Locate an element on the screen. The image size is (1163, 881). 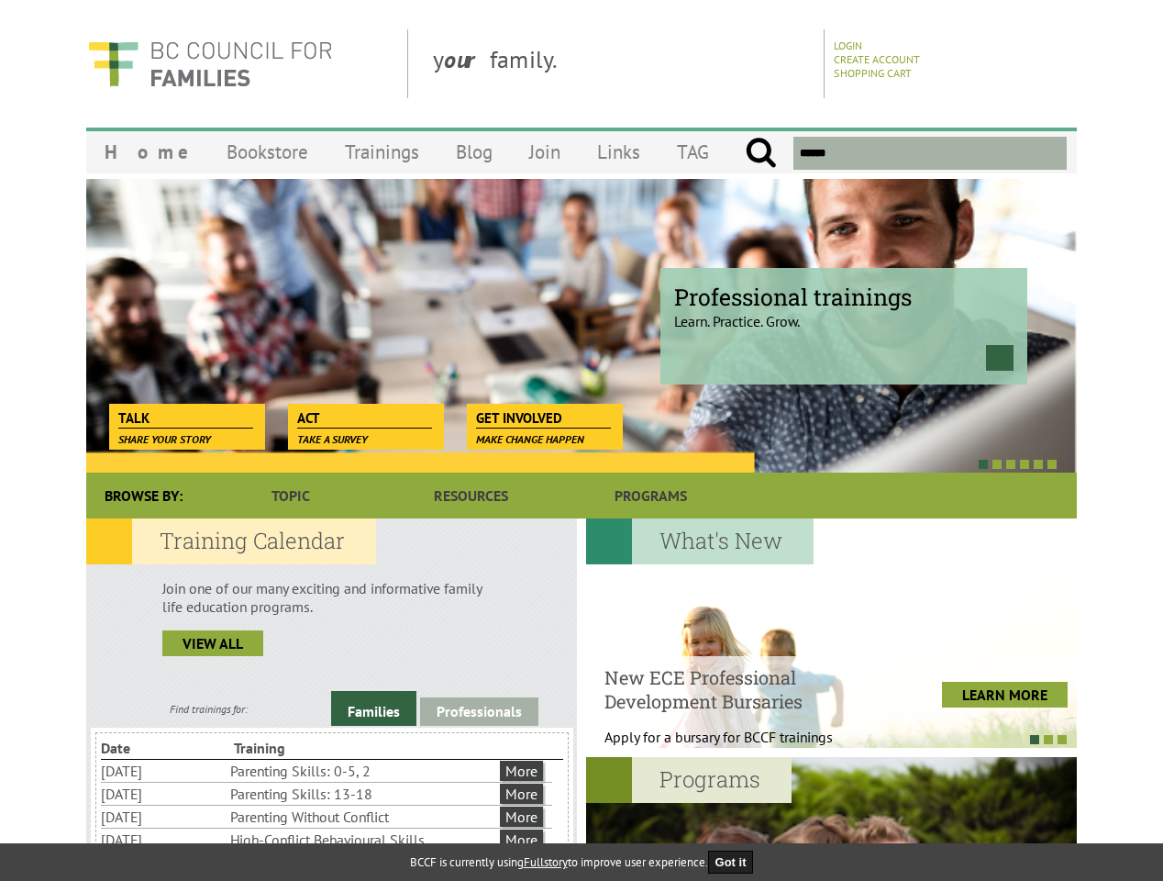
p: Apply for a bursary for BCCF trainings West... is located at coordinates (741, 746).